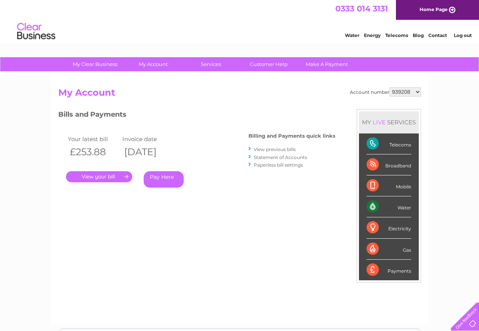 This screenshot has width=479, height=331. Describe the element at coordinates (462, 35) in the screenshot. I see `a: Log out` at that location.